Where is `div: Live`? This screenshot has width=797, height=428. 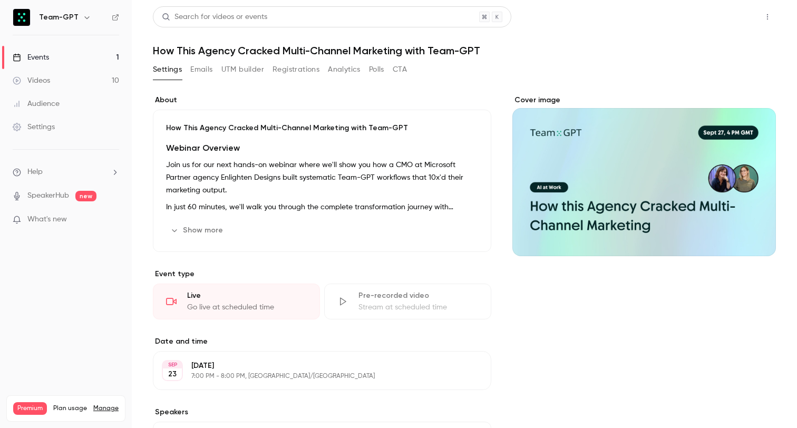
div: Live is located at coordinates (247, 296).